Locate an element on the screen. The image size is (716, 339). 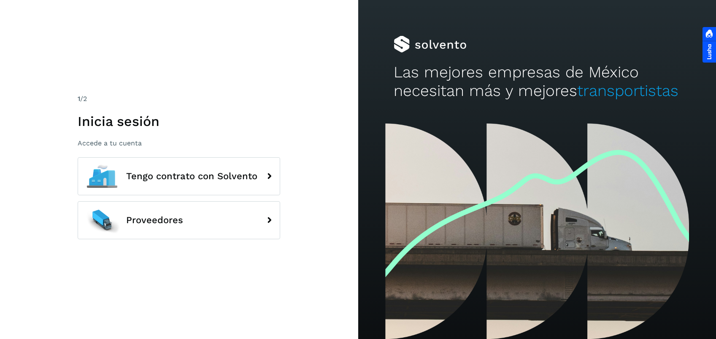
span: Tengo contrato con Solvento is located at coordinates (192, 176).